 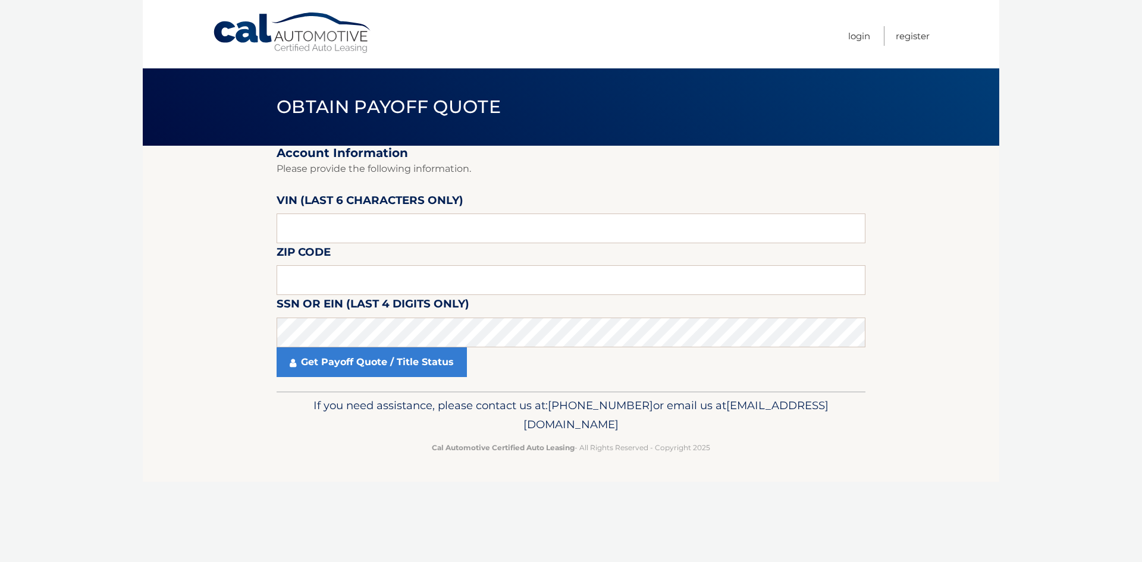 I want to click on p: If you need assistance, please contact us at: or email us at, so click(x=571, y=415).